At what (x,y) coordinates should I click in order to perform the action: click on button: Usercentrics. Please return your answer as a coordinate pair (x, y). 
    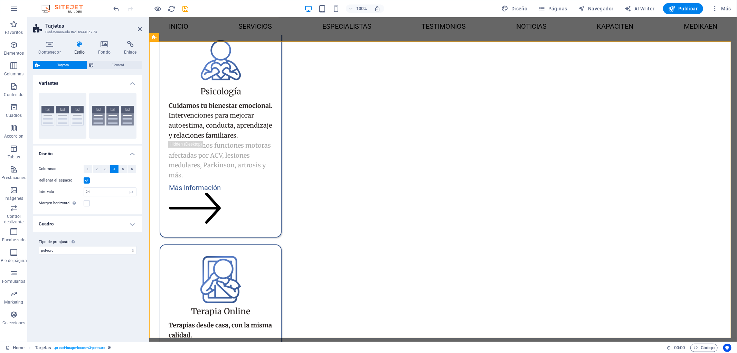
    Looking at the image, I should click on (727, 348).